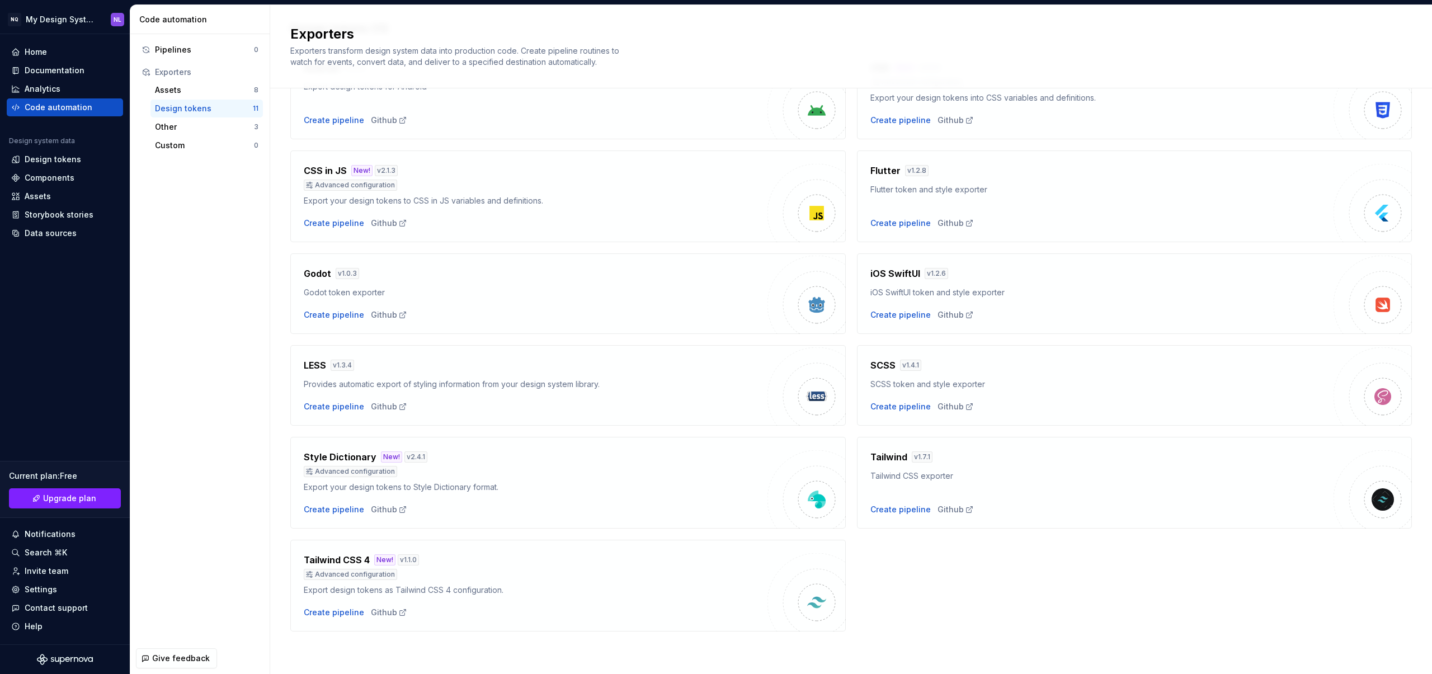  What do you see at coordinates (256, 90) in the screenshot?
I see `div: 8` at bounding box center [256, 90].